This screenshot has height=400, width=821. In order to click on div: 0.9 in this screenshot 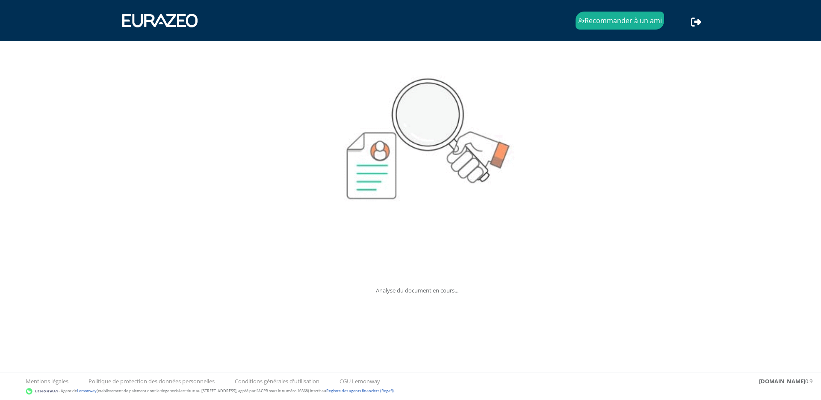, I will do `click(786, 381)`.